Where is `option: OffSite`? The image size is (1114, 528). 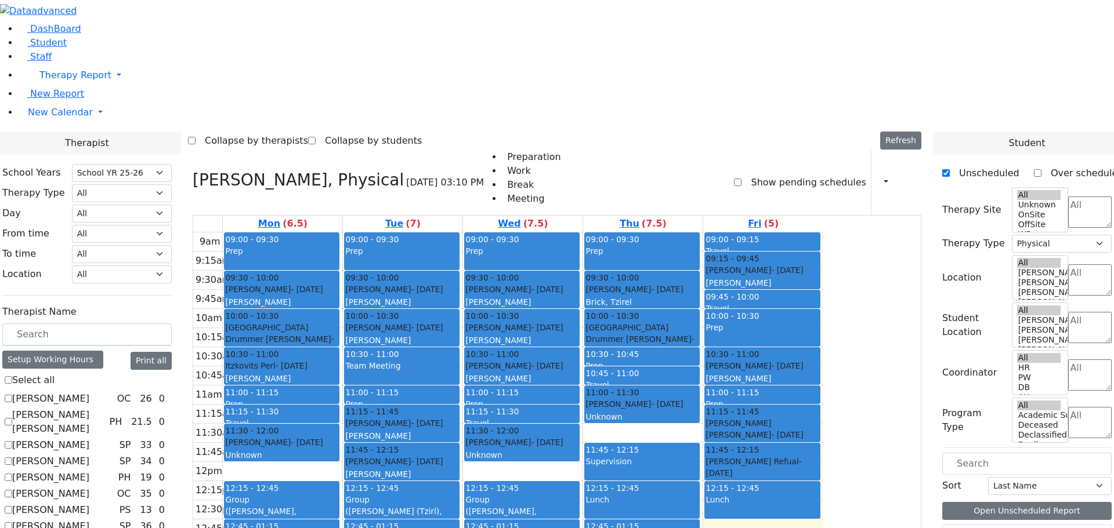 option: OffSite is located at coordinates (1039, 224).